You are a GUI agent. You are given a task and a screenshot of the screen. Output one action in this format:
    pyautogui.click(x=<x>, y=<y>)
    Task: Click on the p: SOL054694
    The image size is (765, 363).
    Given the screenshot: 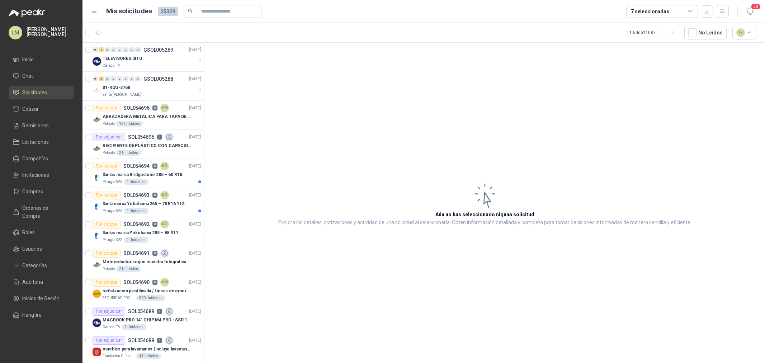 What is the action you would take?
    pyautogui.click(x=136, y=166)
    